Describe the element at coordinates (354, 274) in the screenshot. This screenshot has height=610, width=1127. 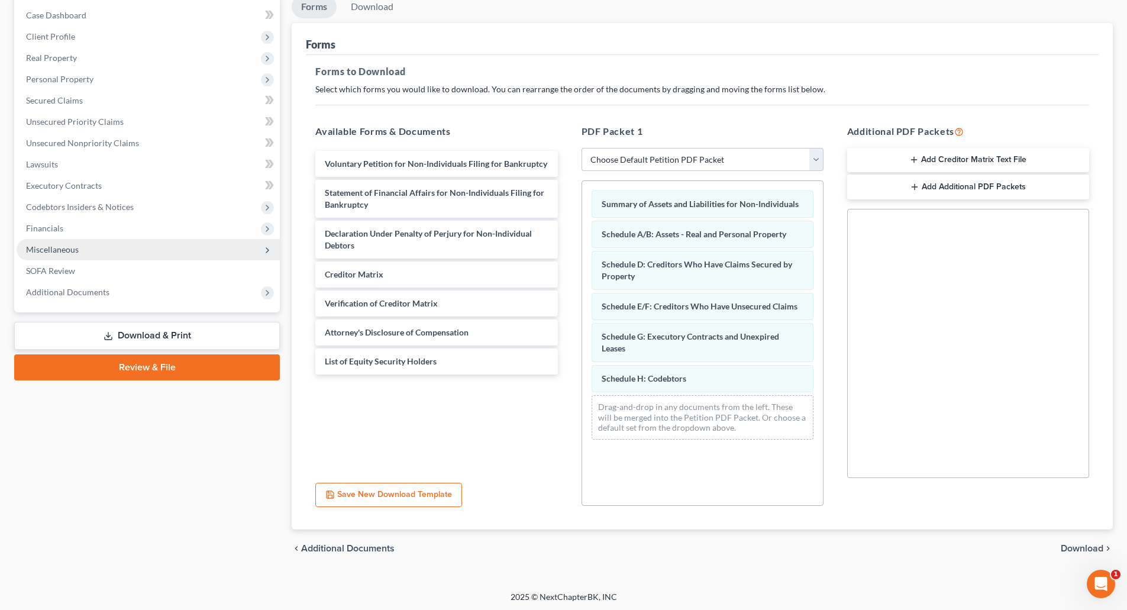
I see `span: Creditor Matrix` at that location.